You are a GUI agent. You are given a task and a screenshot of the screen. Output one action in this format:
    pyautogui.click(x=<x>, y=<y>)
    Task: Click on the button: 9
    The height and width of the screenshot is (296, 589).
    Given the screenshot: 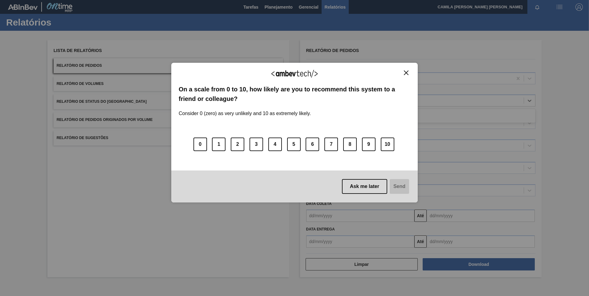 What is the action you would take?
    pyautogui.click(x=369, y=144)
    